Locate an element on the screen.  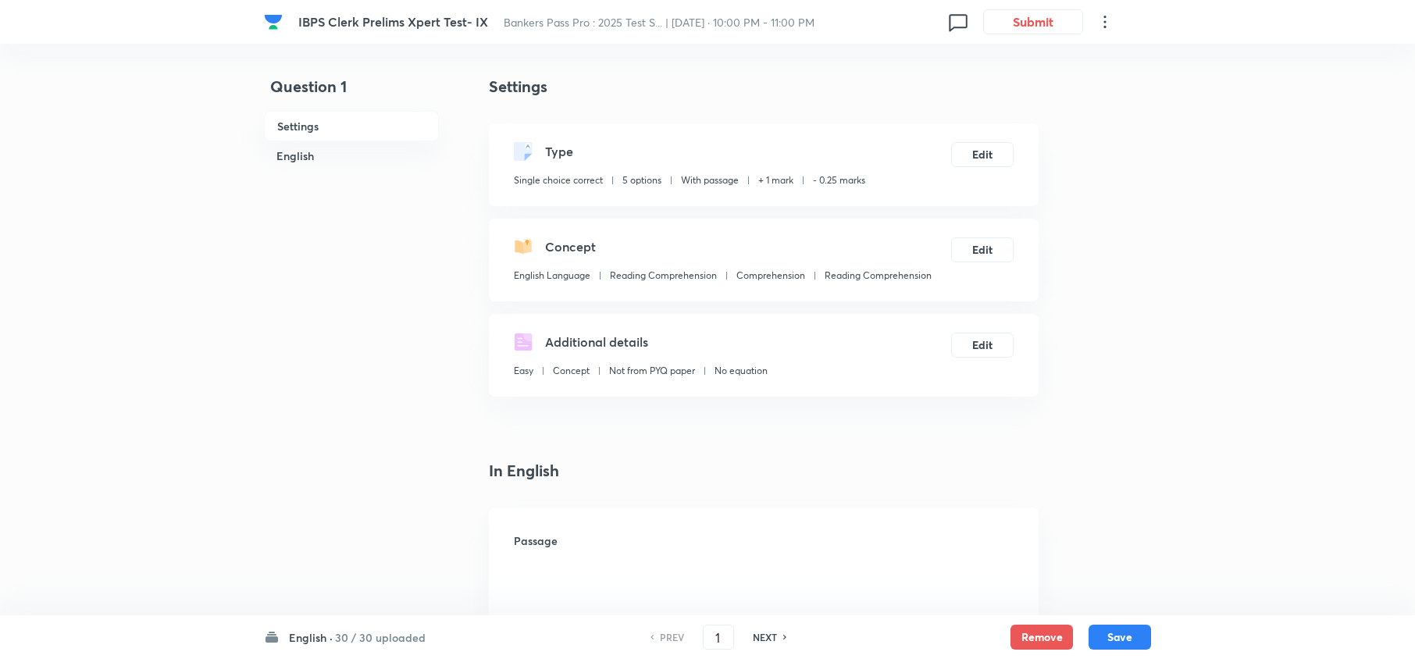
h4: Settings is located at coordinates (764, 87).